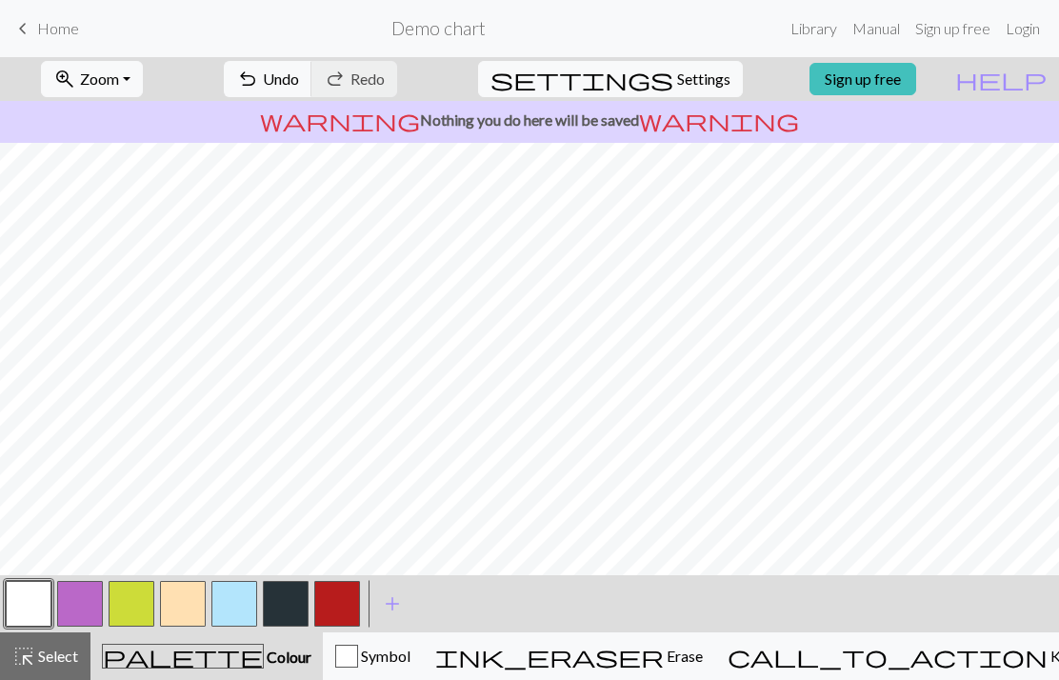 The height and width of the screenshot is (680, 1059). Describe the element at coordinates (268, 79) in the screenshot. I see `button: Undo` at that location.